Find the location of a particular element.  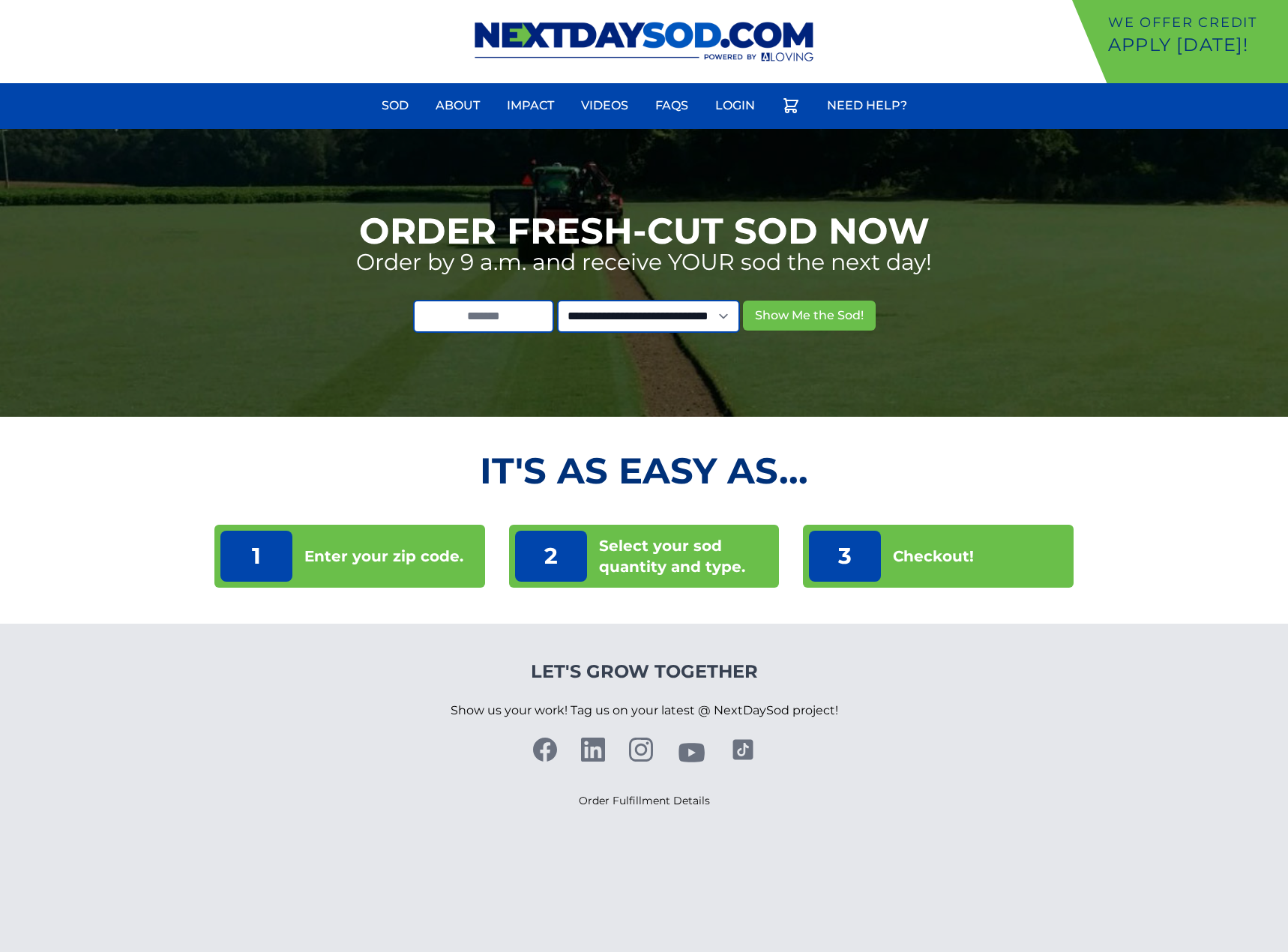

p: Order by 9 a.m. and receive YOUR sod the next day! is located at coordinates (644, 262).